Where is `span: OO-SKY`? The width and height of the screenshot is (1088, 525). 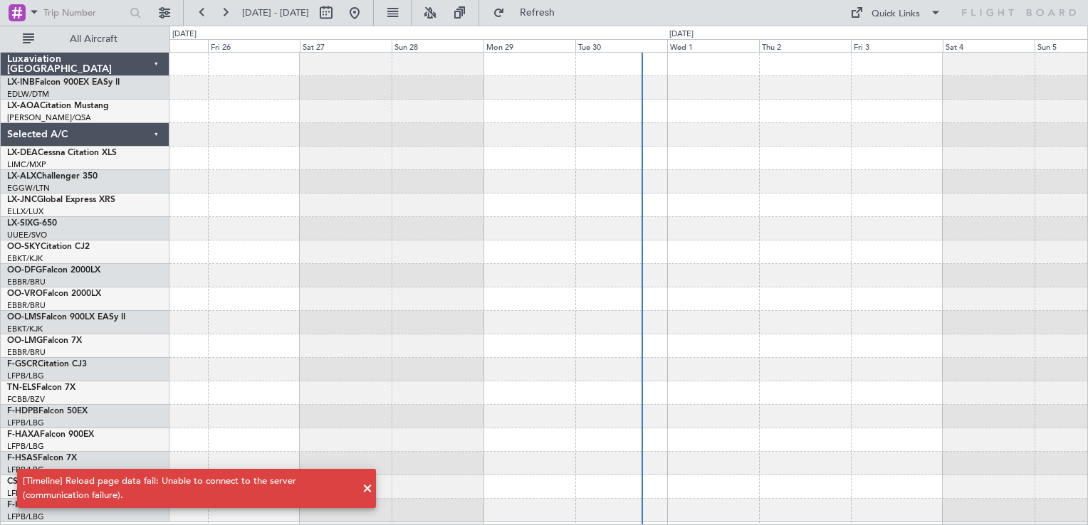
span: OO-SKY is located at coordinates (23, 247).